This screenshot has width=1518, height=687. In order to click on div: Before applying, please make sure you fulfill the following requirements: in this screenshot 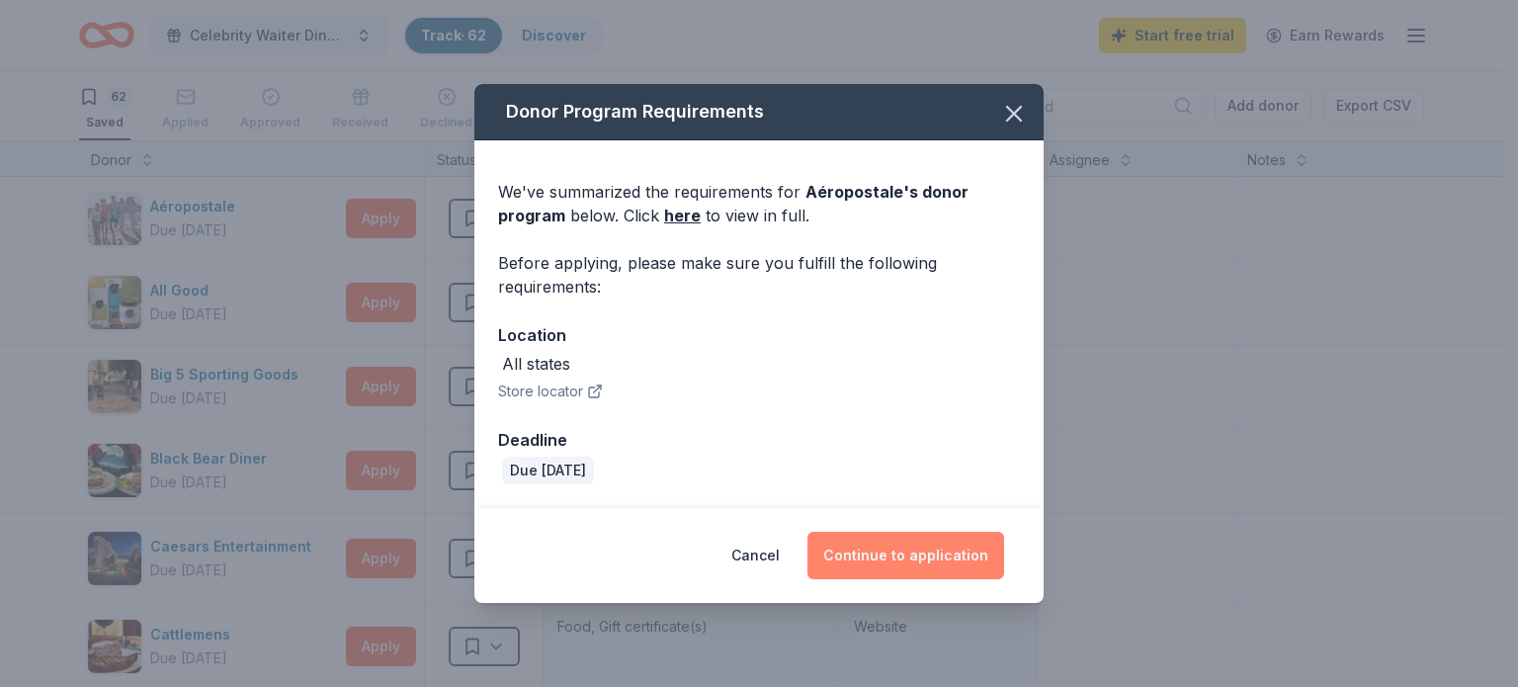, I will do `click(759, 275)`.